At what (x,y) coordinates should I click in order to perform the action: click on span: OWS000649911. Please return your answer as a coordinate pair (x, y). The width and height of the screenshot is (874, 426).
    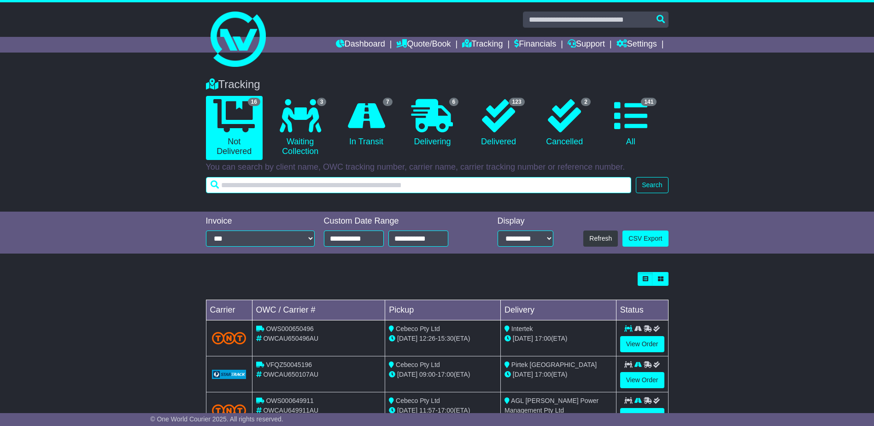
    Looking at the image, I should click on (290, 400).